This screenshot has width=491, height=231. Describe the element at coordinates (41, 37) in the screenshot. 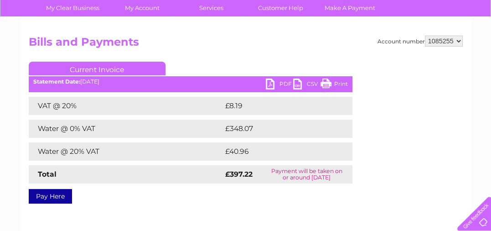

I see `img: logo.png` at that location.